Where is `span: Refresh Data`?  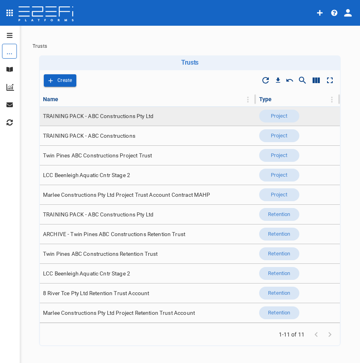 span: Refresh Data is located at coordinates (266, 80).